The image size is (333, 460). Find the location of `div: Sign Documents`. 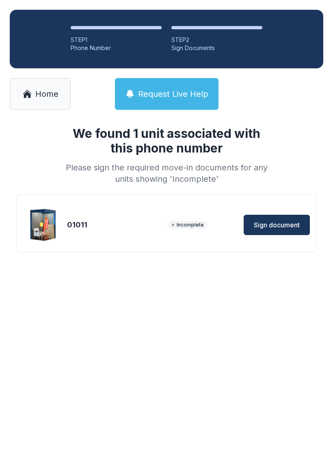

div: Sign Documents is located at coordinates (217, 48).